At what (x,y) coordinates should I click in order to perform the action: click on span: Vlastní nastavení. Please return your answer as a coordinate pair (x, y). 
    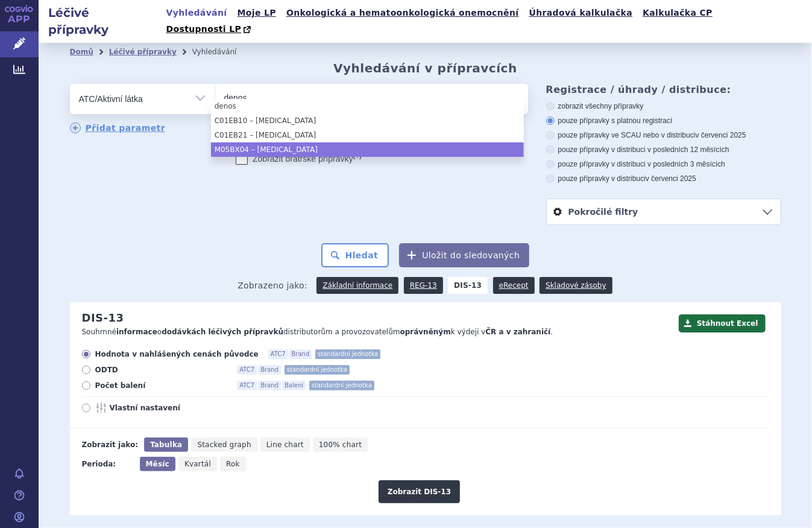
    Looking at the image, I should click on (176, 408).